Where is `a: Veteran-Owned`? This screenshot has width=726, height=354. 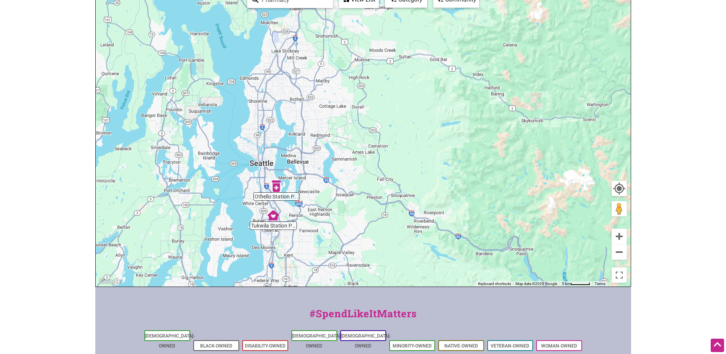 a: Veteran-Owned is located at coordinates (510, 346).